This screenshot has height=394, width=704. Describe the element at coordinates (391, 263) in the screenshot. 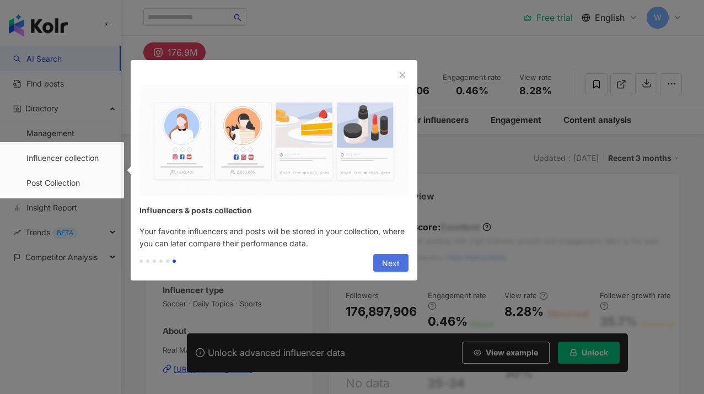

I see `button: Next` at that location.